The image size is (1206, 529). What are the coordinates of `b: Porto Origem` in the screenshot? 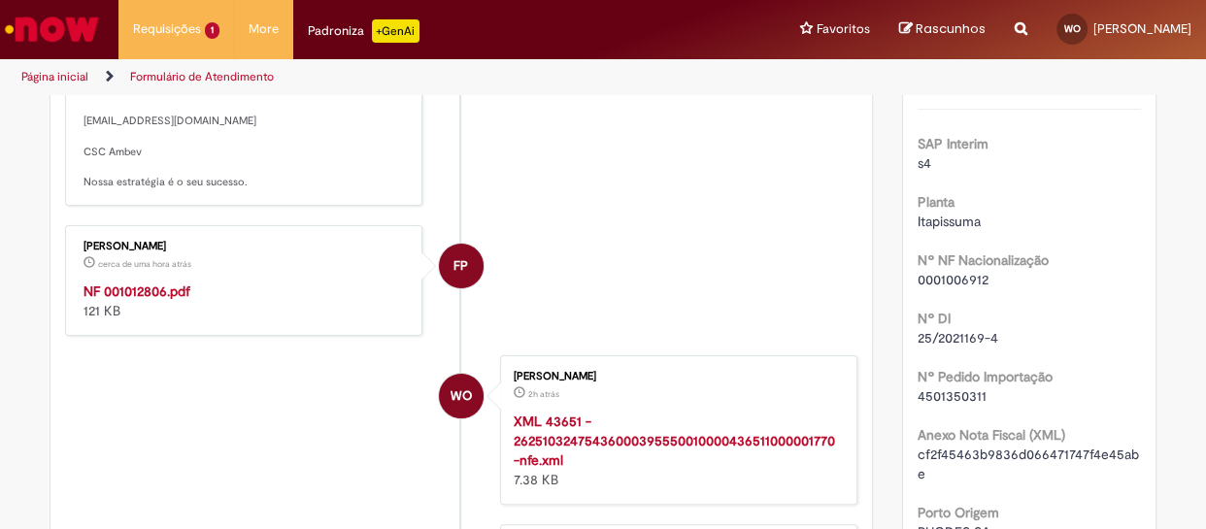 It's located at (959, 513).